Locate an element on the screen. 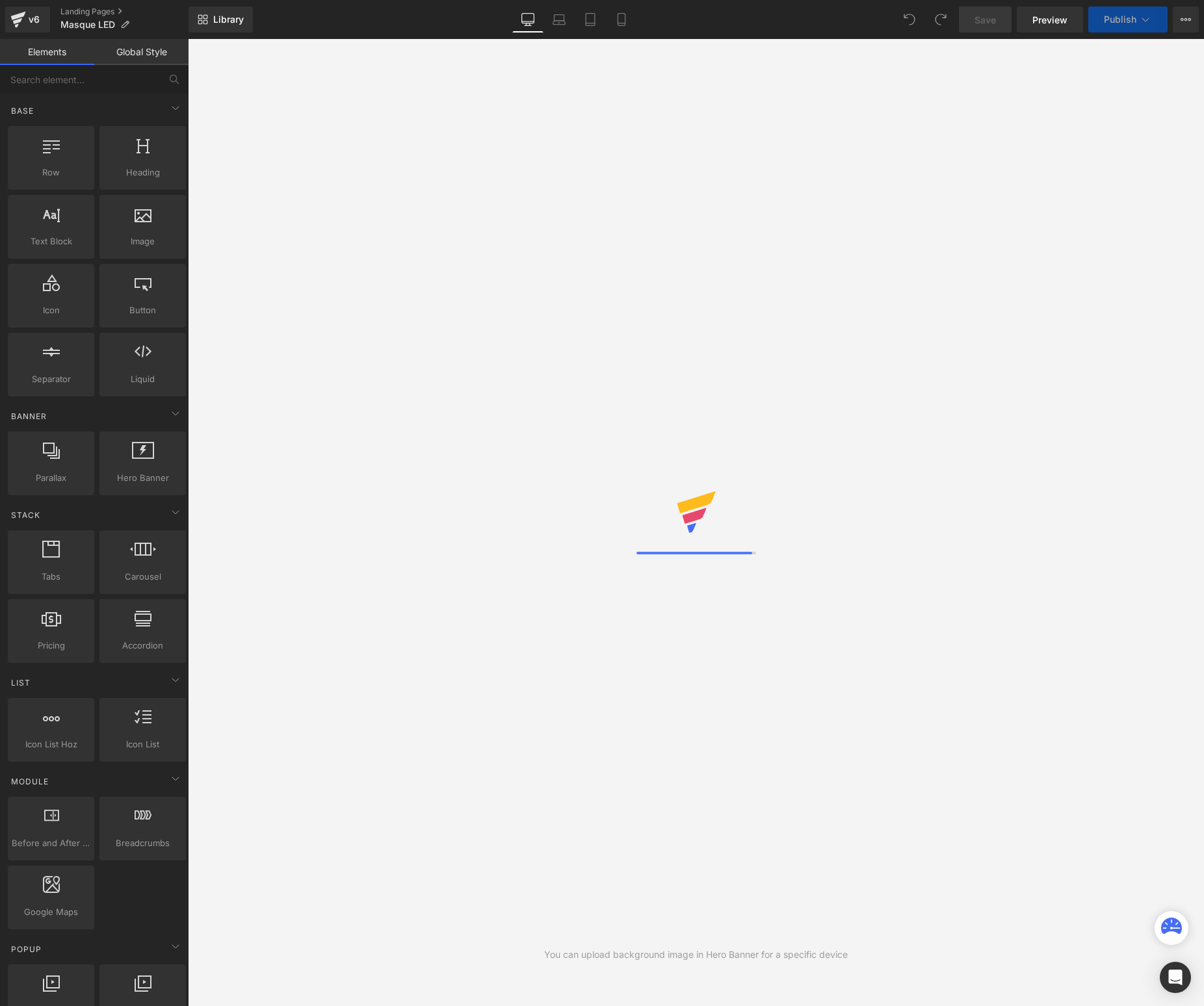 The image size is (1204, 1006). span: Icon List is located at coordinates (143, 744).